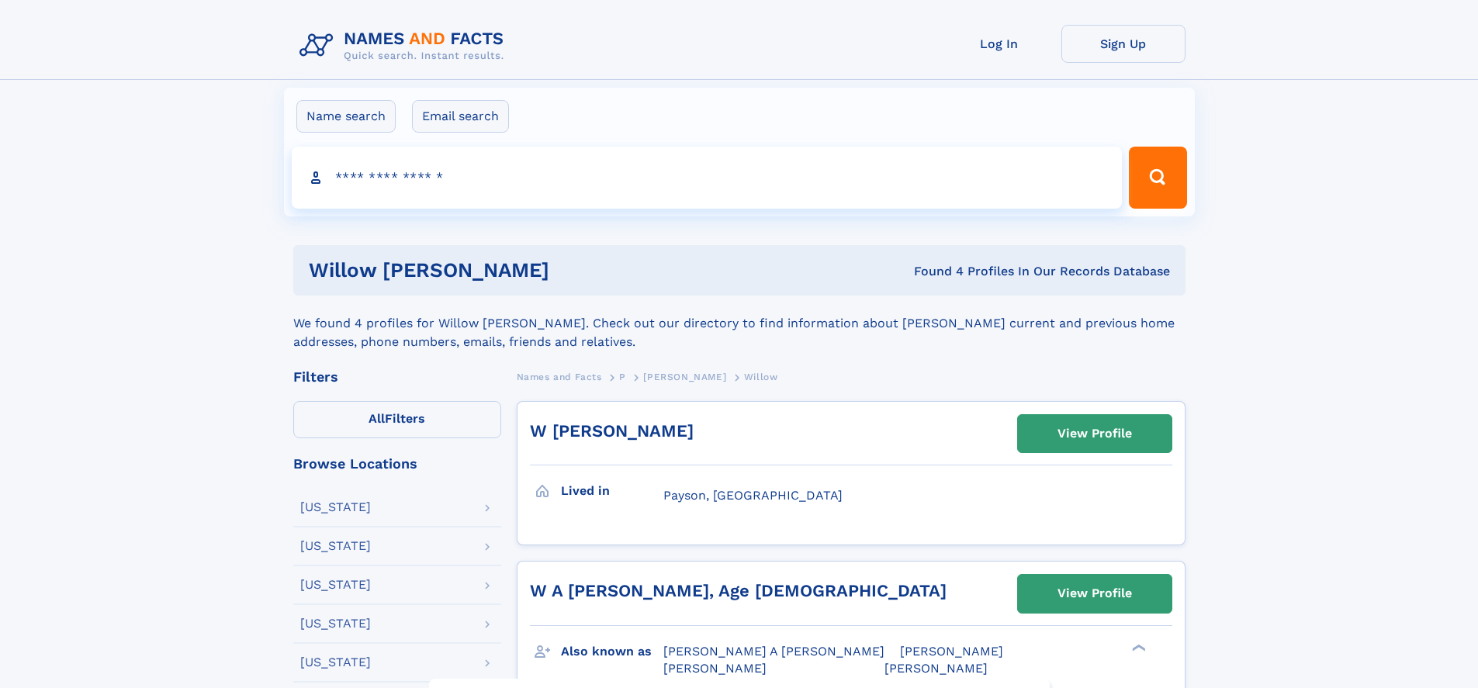 This screenshot has width=1478, height=688. What do you see at coordinates (707, 178) in the screenshot?
I see `input: search input` at bounding box center [707, 178].